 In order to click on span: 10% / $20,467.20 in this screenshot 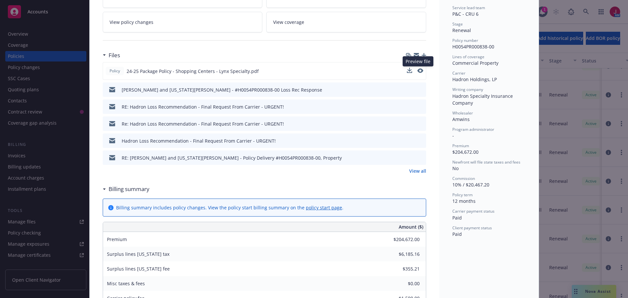, I will do `click(471, 185)`.